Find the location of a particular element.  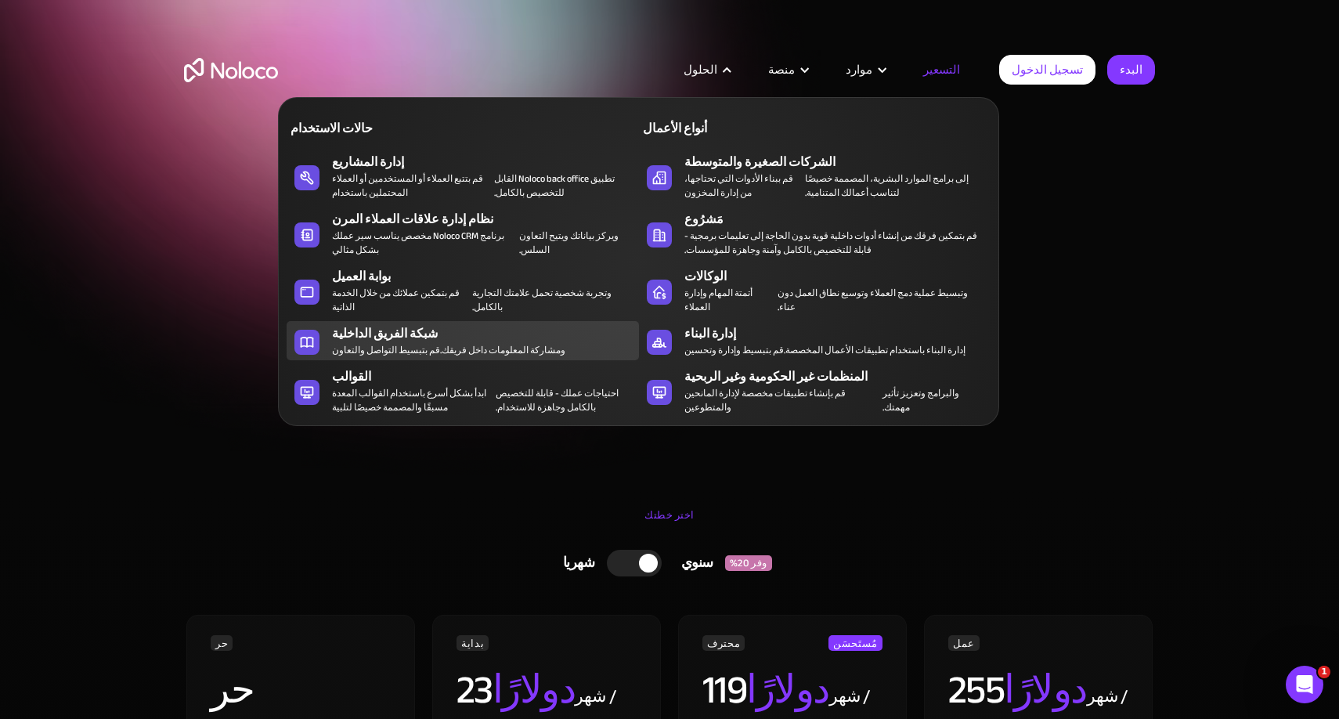

font: المنظمات غير الحكومية وغير الربحية is located at coordinates (776, 377).